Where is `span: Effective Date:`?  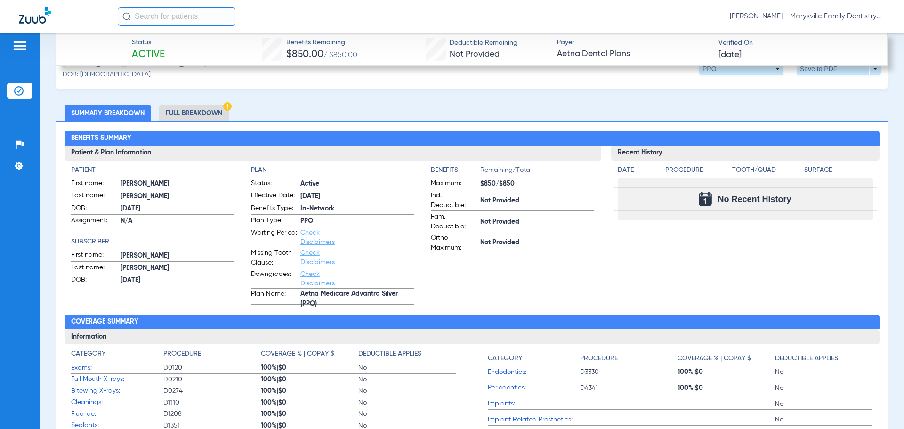
span: Effective Date: is located at coordinates (274, 196).